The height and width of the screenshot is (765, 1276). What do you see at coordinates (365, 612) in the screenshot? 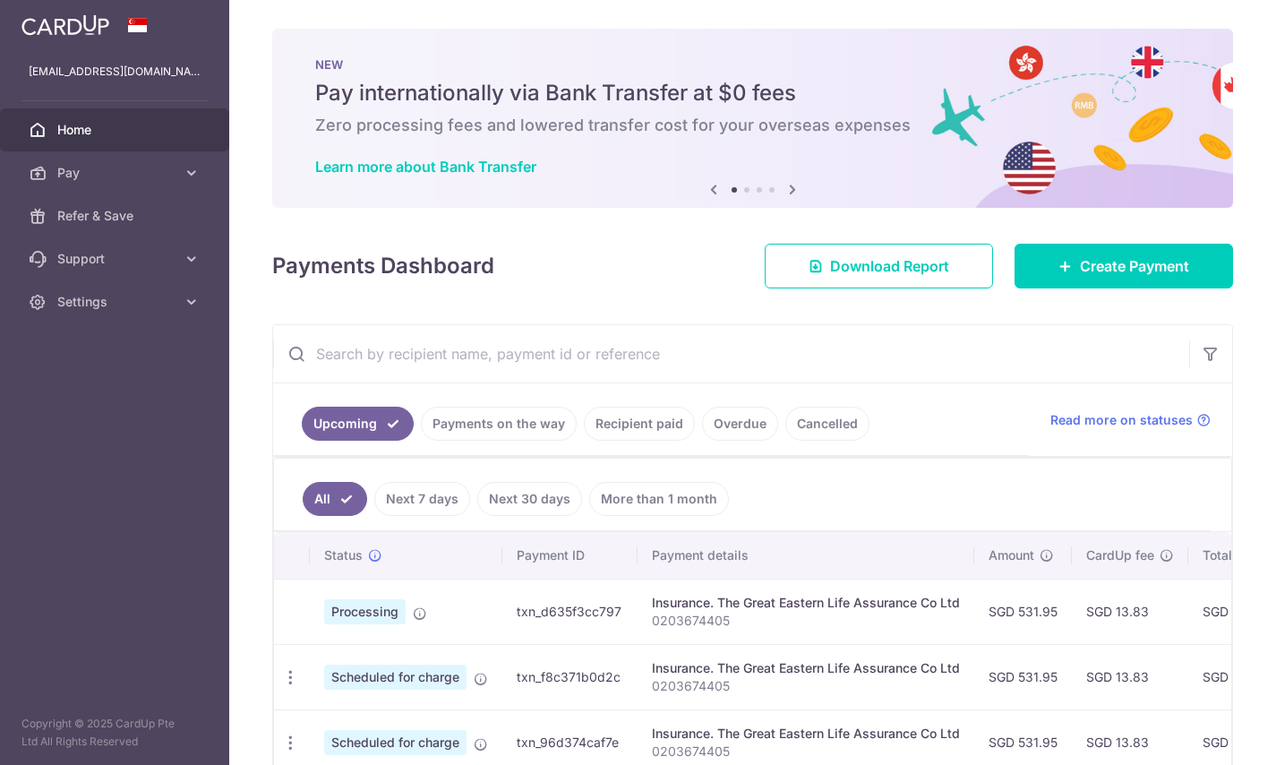
I see `span: Processing` at bounding box center [365, 612].